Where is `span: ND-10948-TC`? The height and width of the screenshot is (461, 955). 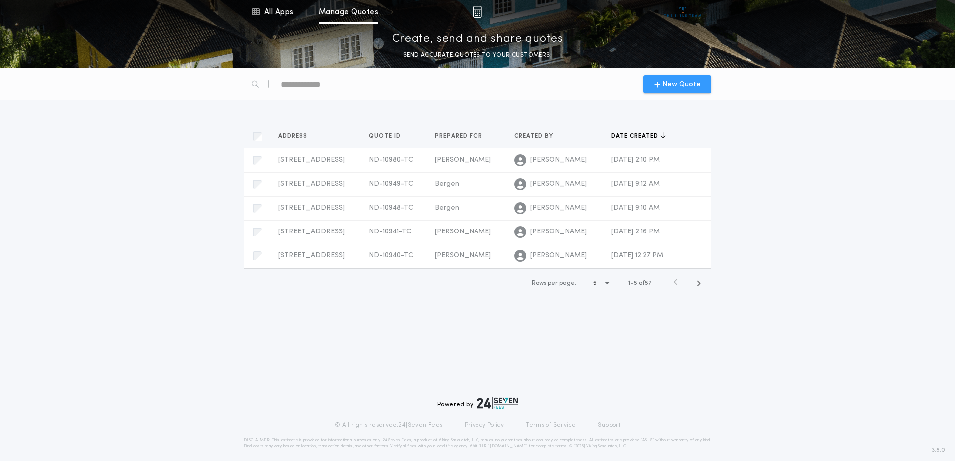 span: ND-10948-TC is located at coordinates (391, 208).